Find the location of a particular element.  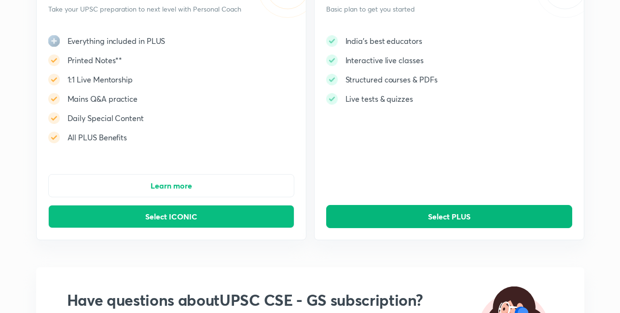

h5: Structured courses & PDFs is located at coordinates (391, 80).